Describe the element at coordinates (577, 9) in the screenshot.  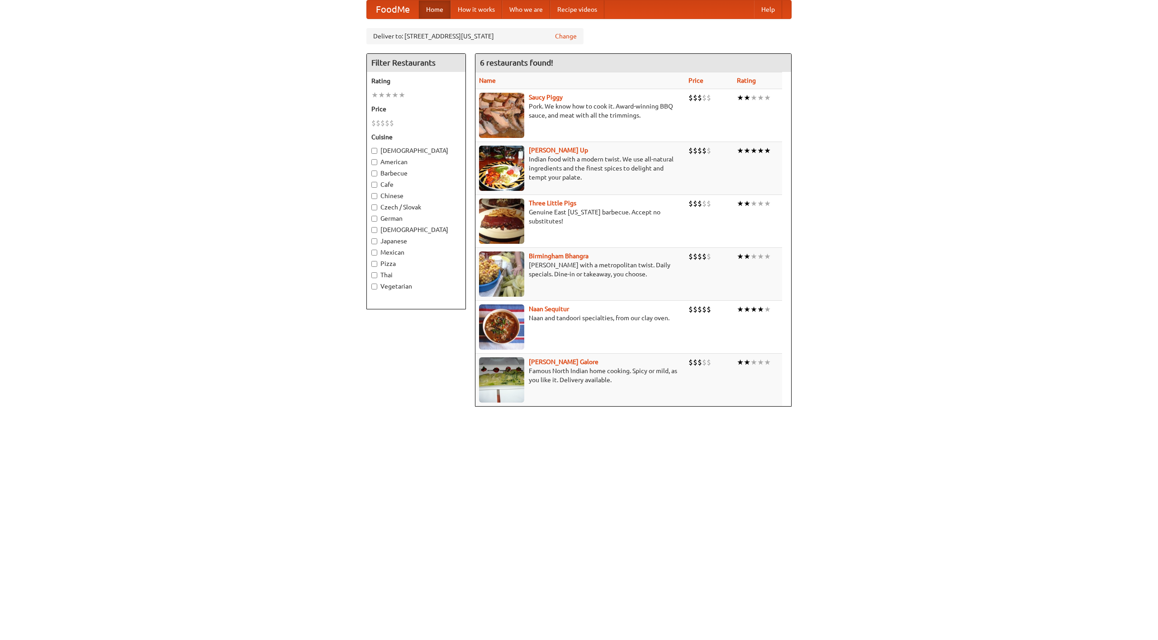
I see `a: Recipe videos` at that location.